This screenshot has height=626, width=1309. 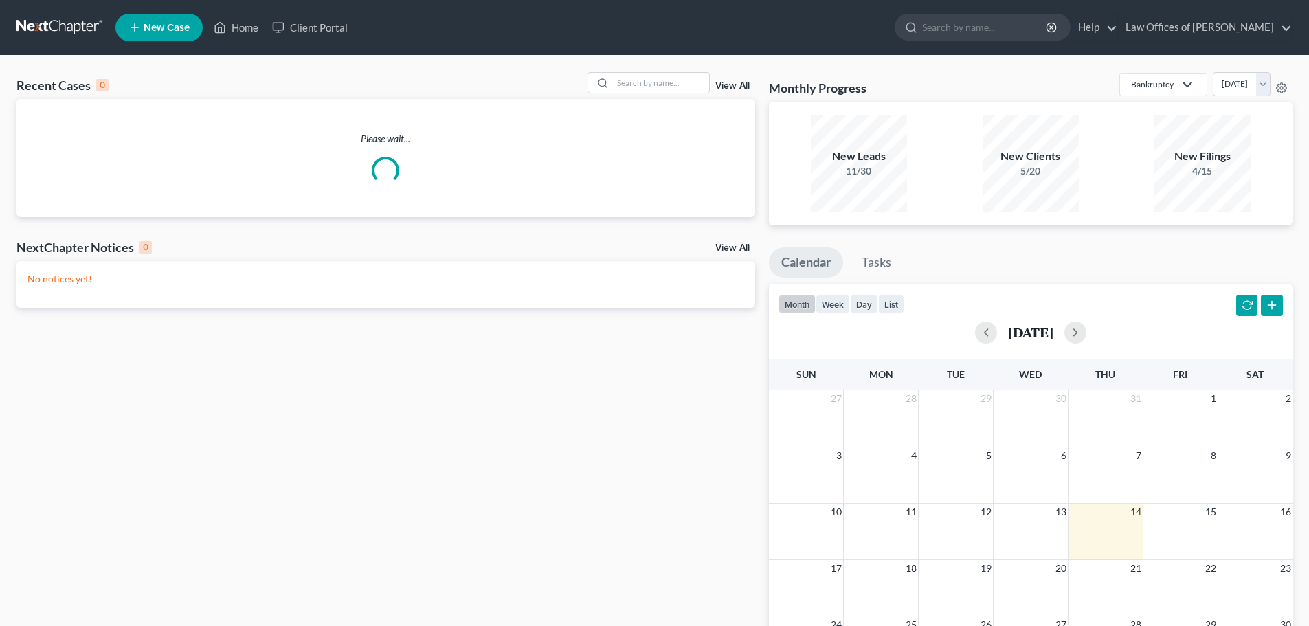 What do you see at coordinates (1286, 568) in the screenshot?
I see `span: 23` at bounding box center [1286, 568].